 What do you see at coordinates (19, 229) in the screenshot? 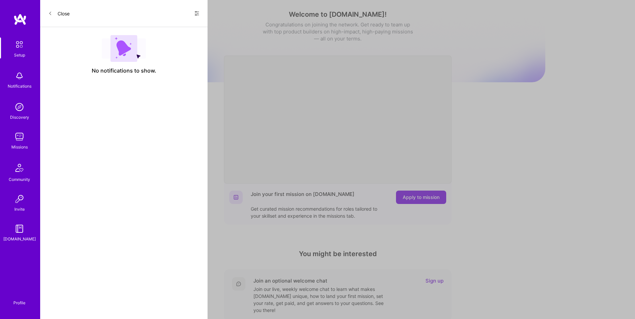
I see `img: guide book` at bounding box center [19, 229].